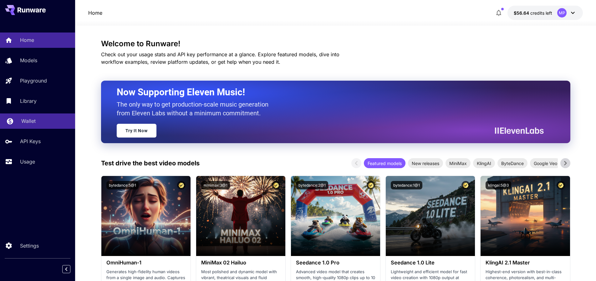  I want to click on a: Home, so click(95, 13).